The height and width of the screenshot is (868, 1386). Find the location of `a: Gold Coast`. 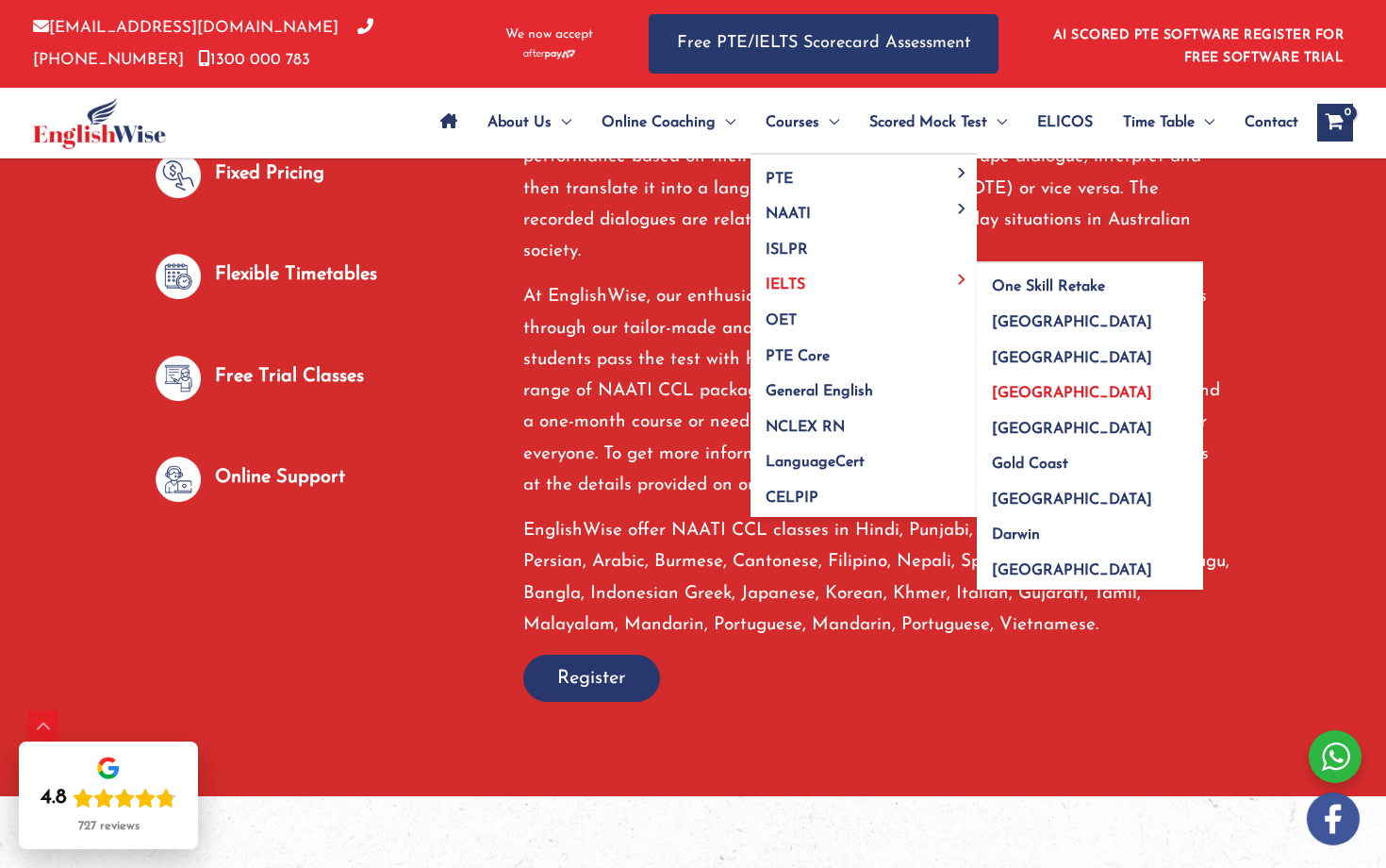

a: Gold Coast is located at coordinates (1090, 458).